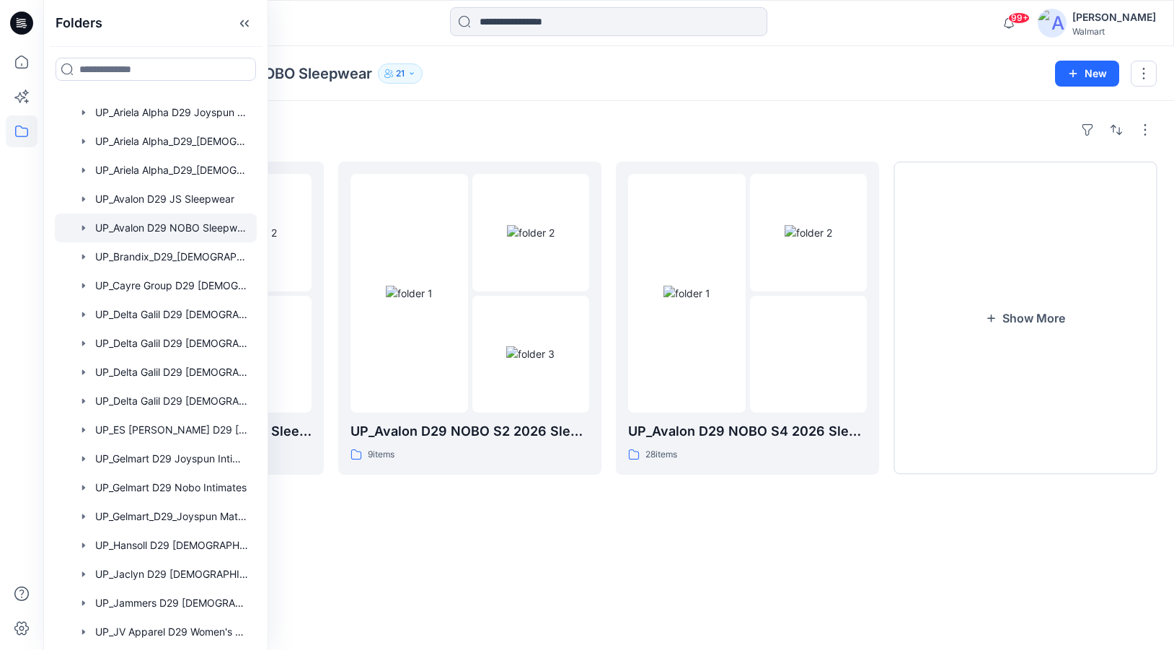 The image size is (1174, 650). I want to click on p: 28 items, so click(661, 454).